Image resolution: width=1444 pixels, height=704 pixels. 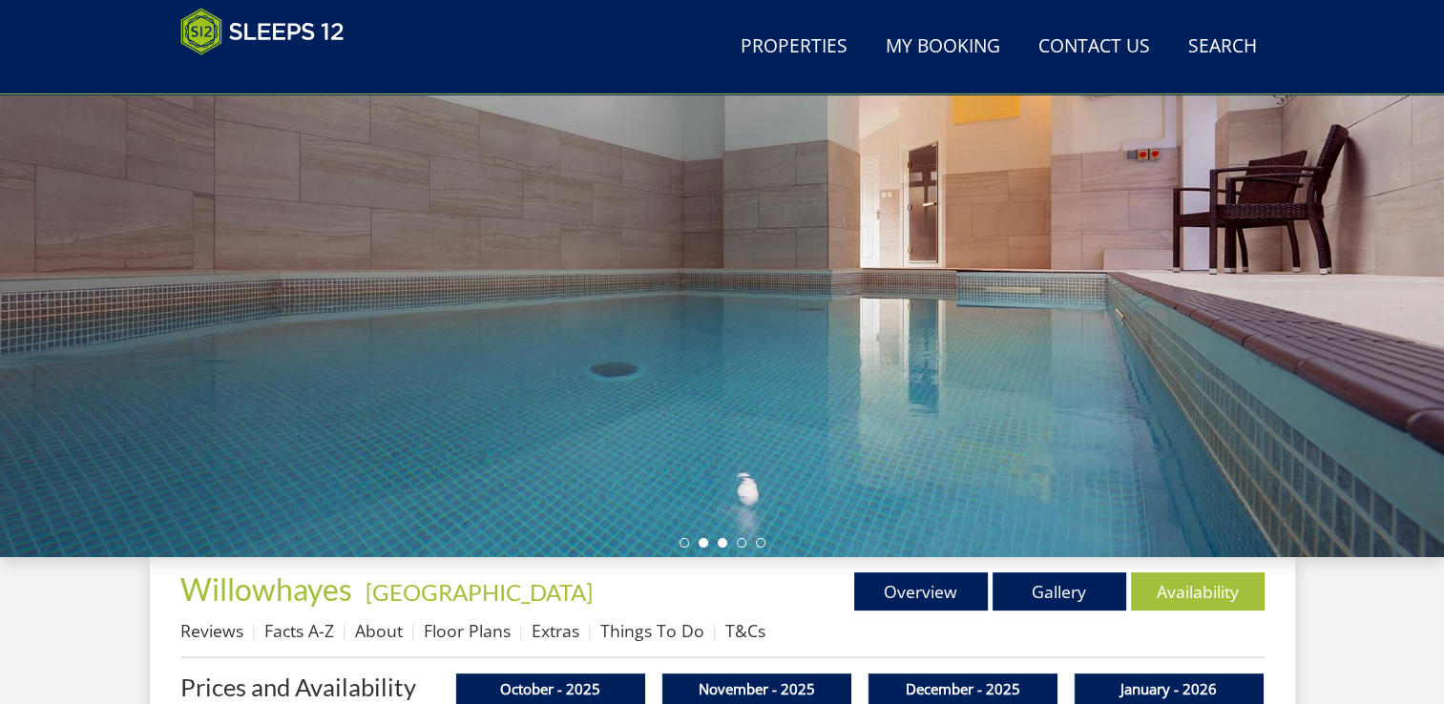 What do you see at coordinates (1222, 47) in the screenshot?
I see `a: Search` at bounding box center [1222, 47].